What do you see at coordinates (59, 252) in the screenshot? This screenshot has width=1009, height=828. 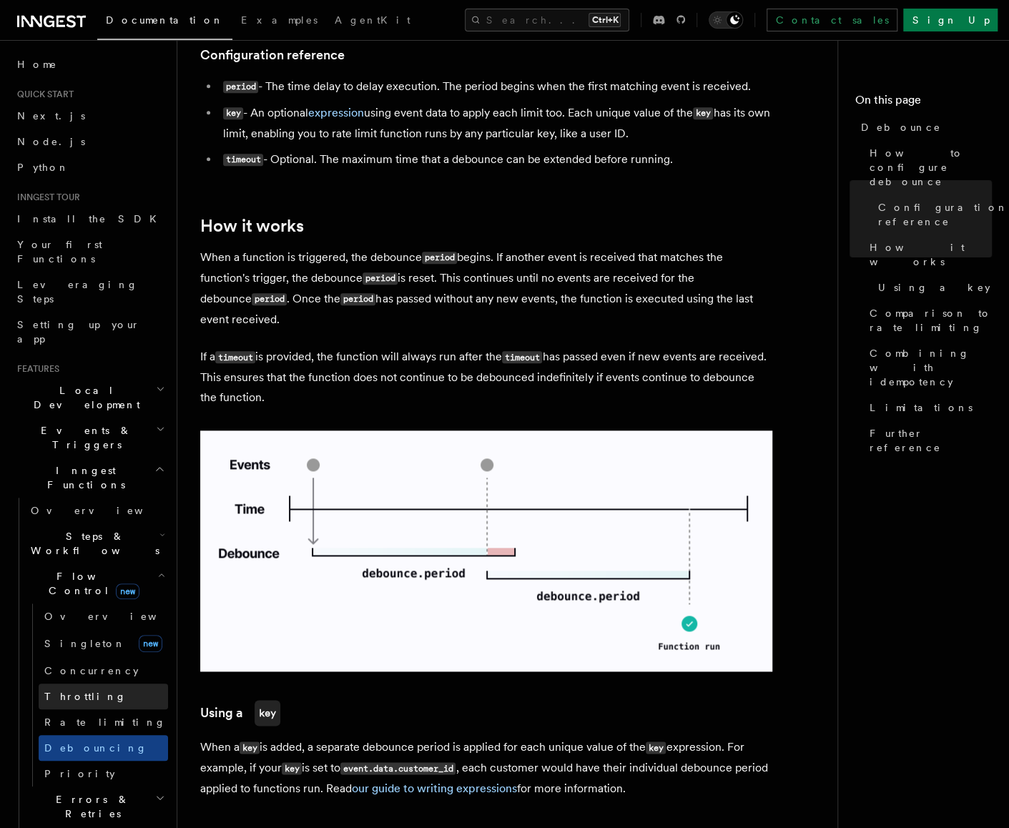 I see `span: Your first Functions` at bounding box center [59, 252].